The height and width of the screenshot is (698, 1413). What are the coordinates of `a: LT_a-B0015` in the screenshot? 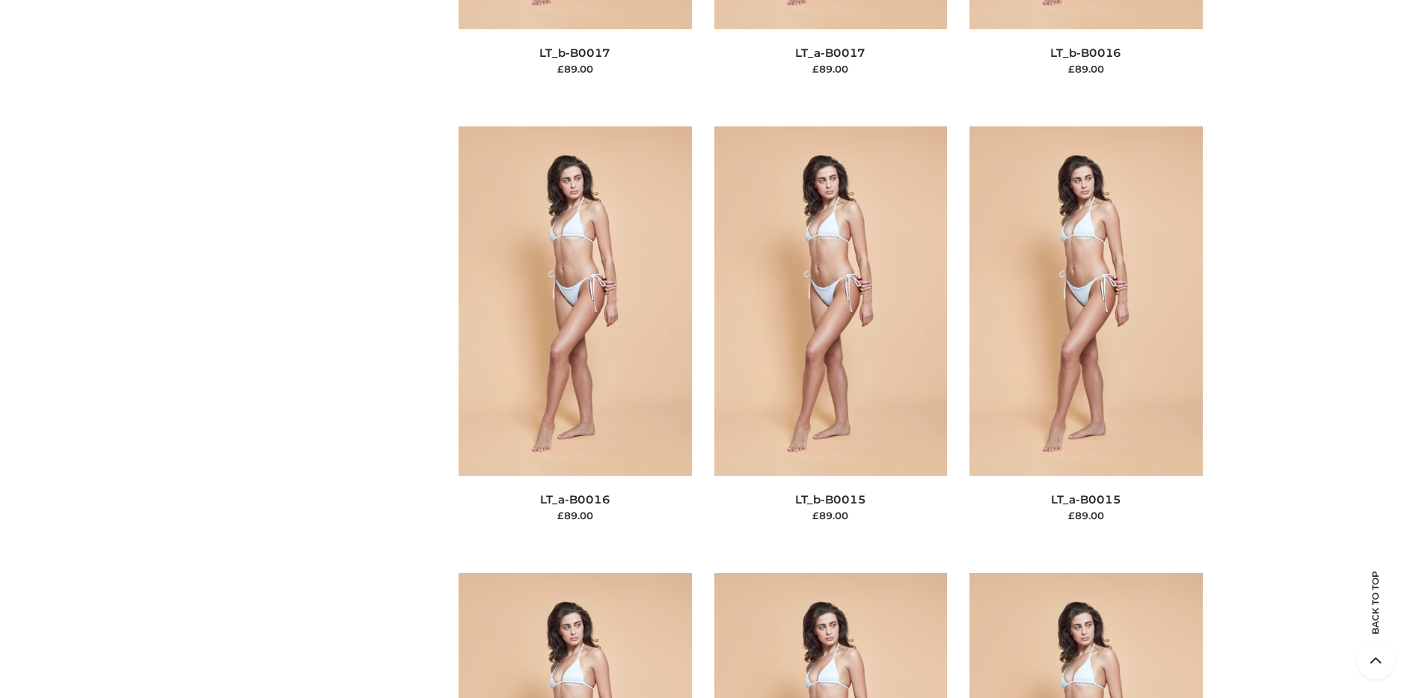 It's located at (1086, 499).